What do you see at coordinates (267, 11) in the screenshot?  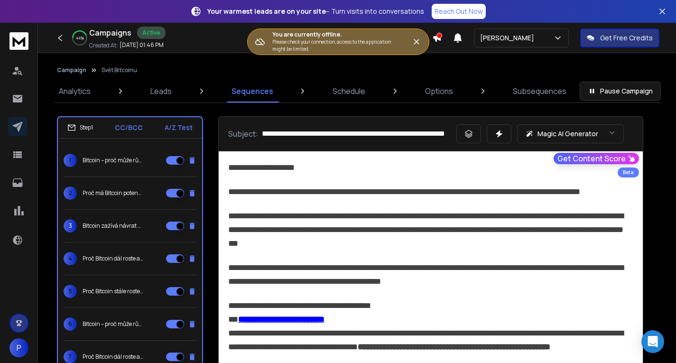 I see `strong: Your warmest leads are on your site` at bounding box center [267, 11].